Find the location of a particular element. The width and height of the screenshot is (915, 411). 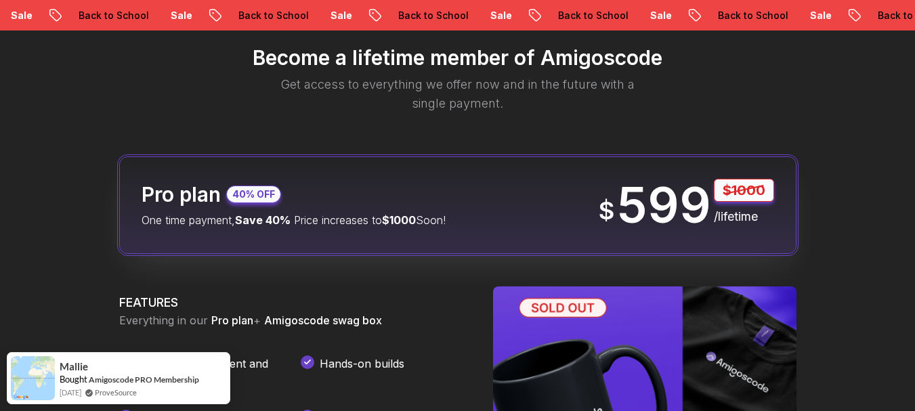

span: Mallie is located at coordinates (74, 366).